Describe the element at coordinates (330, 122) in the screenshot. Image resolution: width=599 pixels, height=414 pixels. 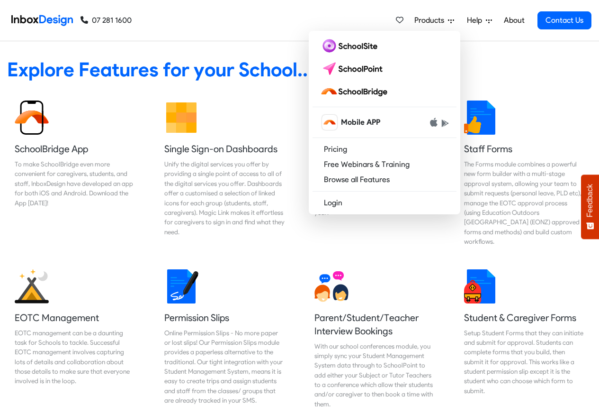
I see `img: schoolbridge icon` at that location.